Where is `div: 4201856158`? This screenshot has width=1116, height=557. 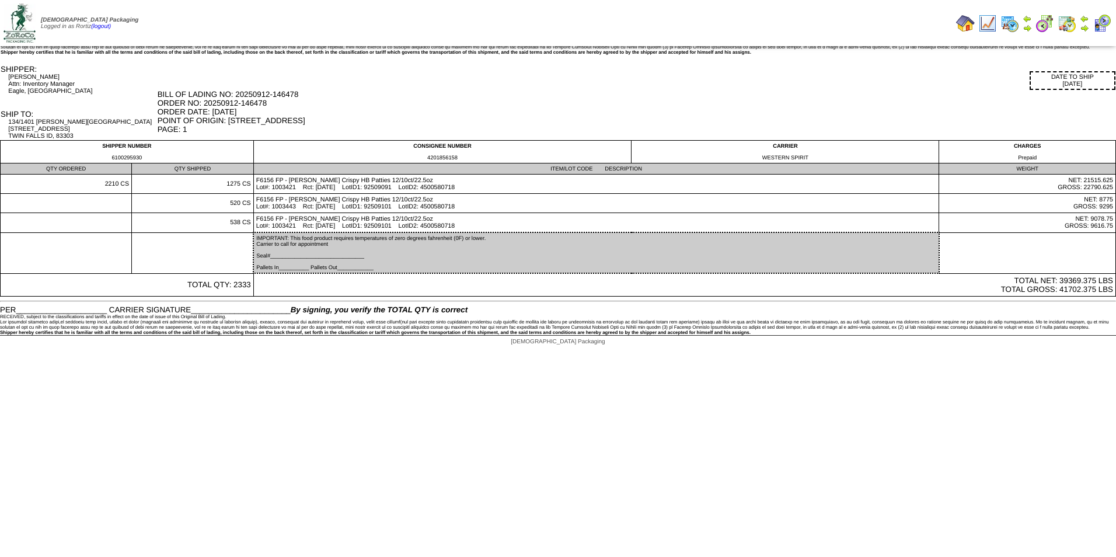
div: 4201856158 is located at coordinates (443, 158).